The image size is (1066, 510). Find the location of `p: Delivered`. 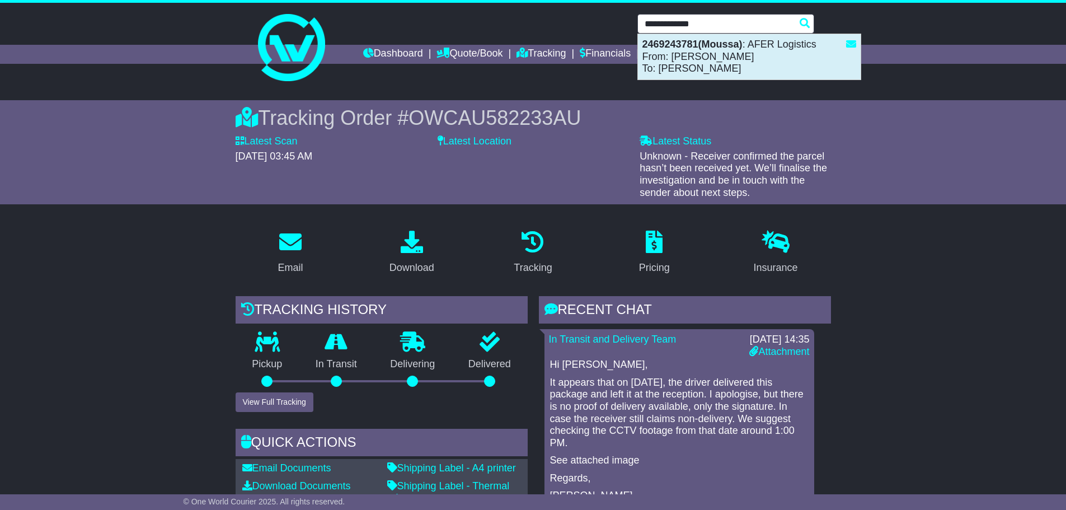

p: Delivered is located at coordinates (490, 364).